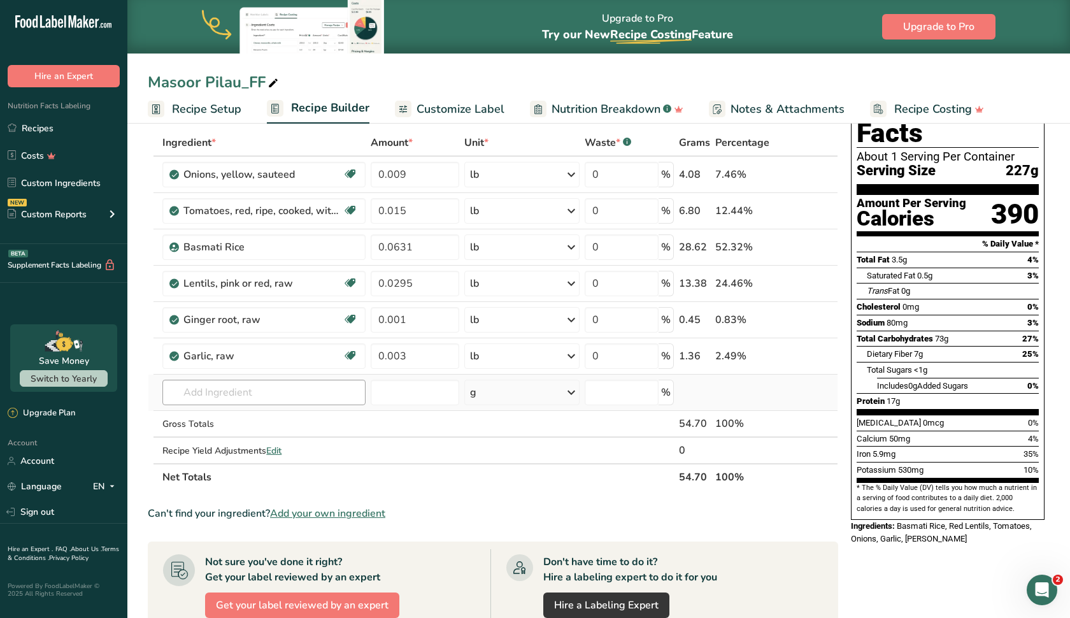 This screenshot has width=1070, height=618. Describe the element at coordinates (18, 254) in the screenshot. I see `div: BETA` at that location.